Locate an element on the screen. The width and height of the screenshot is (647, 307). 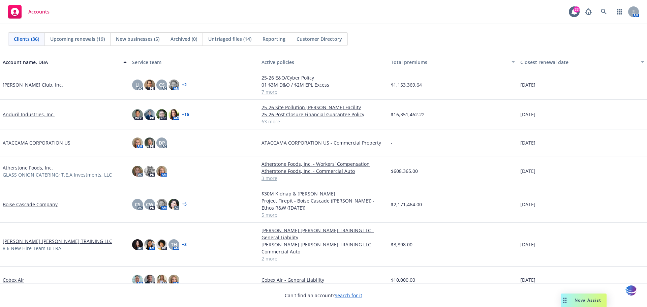
a: Atherstone Foods, Inc. - Workers' Compensation is located at coordinates (323, 164).